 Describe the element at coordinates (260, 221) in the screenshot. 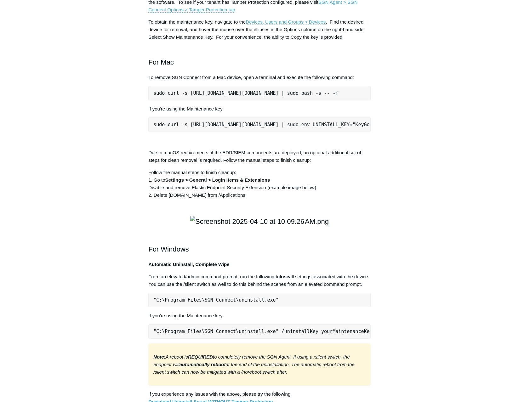

I see `img: Screenshot 2025-04-10 at 10.09.26 AM.png` at that location.